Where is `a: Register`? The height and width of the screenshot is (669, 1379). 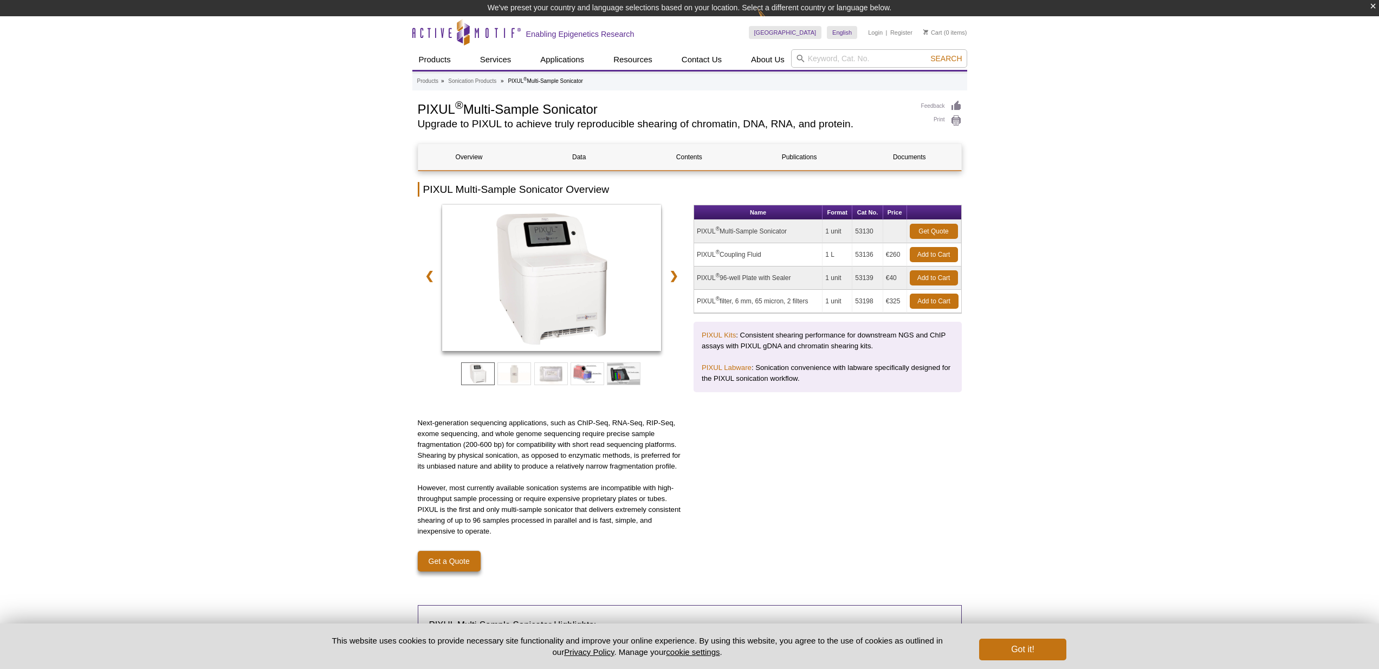 a: Register is located at coordinates (901, 33).